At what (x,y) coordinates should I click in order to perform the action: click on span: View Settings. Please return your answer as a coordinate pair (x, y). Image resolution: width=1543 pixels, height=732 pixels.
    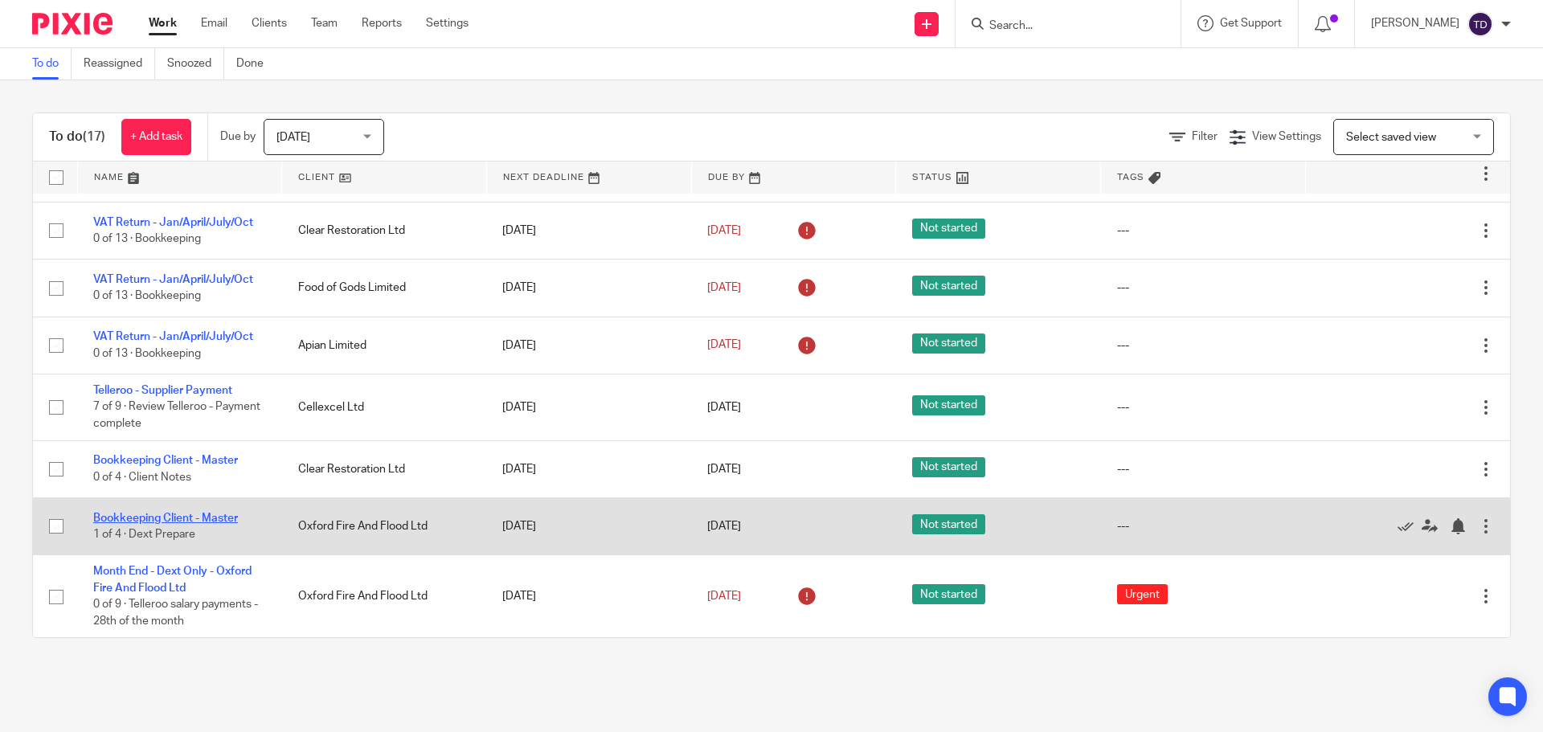
    Looking at the image, I should click on (1287, 137).